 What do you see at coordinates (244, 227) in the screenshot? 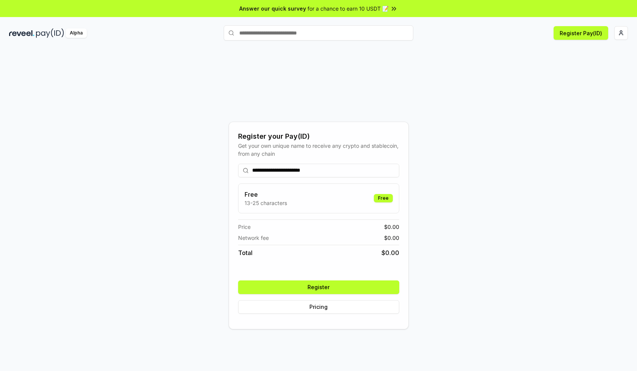
I see `span: Price` at bounding box center [244, 227].